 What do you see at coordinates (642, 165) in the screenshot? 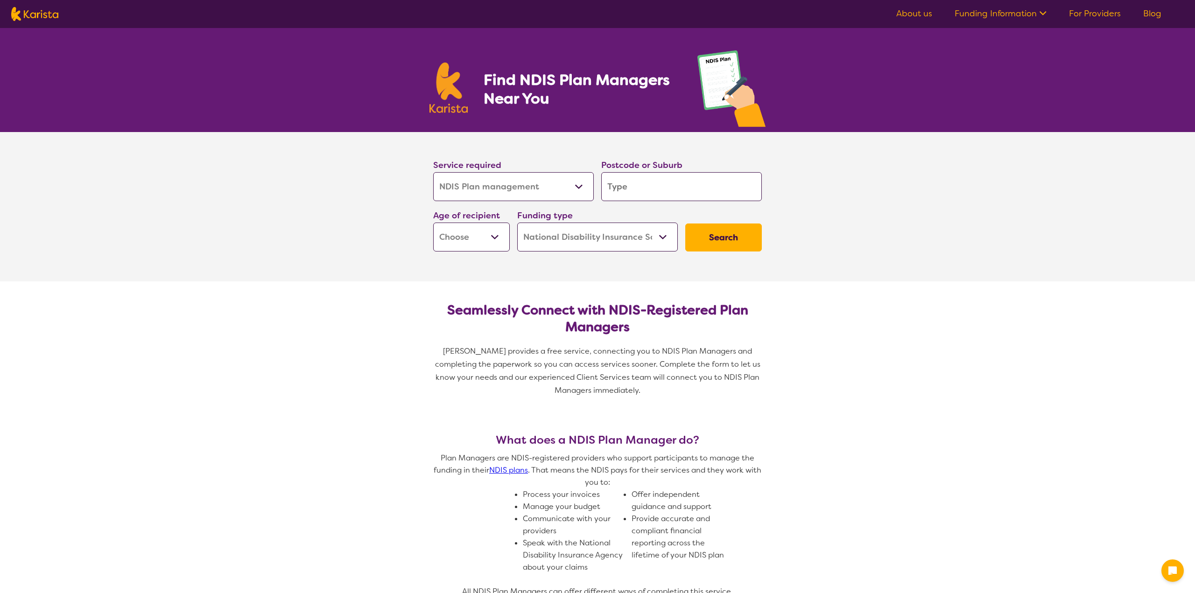
I see `label: Postcode or Suburb` at bounding box center [642, 165].